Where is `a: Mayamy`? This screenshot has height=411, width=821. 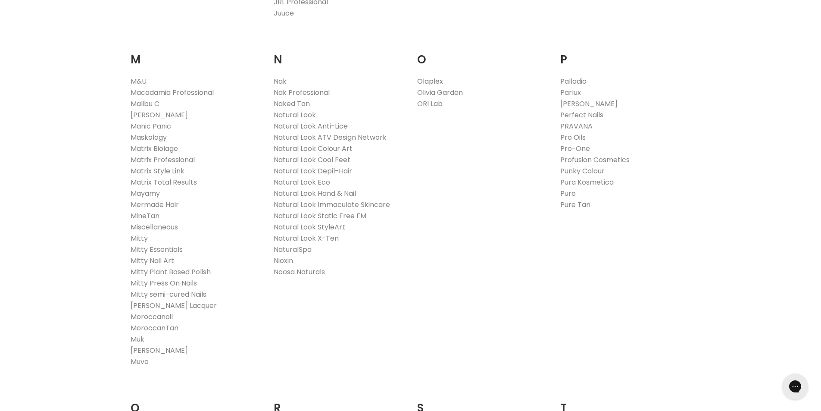 a: Mayamy is located at coordinates (145, 193).